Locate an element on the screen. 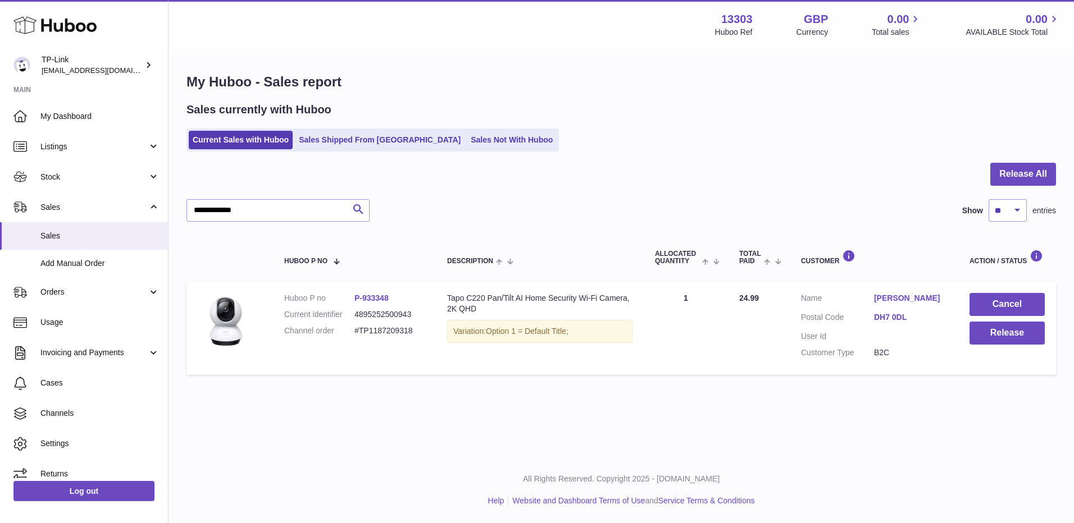 The height and width of the screenshot is (523, 1074). span: Usage is located at coordinates (100, 322).